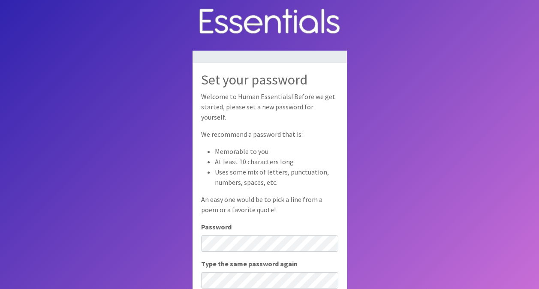 The height and width of the screenshot is (289, 539). I want to click on h2: Set your password, so click(270, 80).